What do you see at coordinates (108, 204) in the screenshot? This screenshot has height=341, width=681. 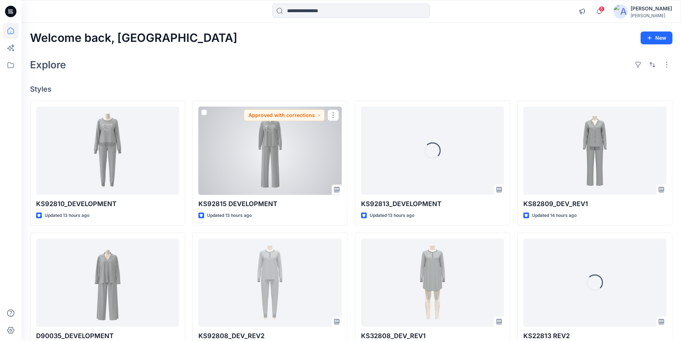 I see `p: KS92810_DEVELOPMENT` at bounding box center [108, 204].